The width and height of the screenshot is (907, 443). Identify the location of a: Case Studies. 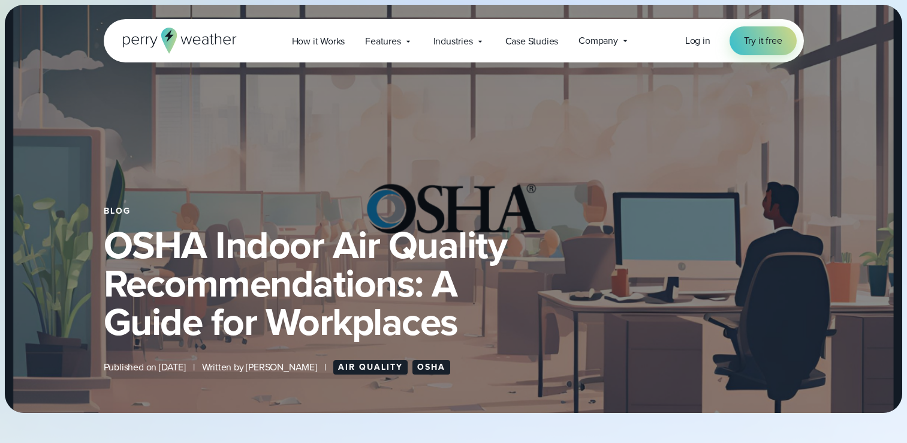
(532, 41).